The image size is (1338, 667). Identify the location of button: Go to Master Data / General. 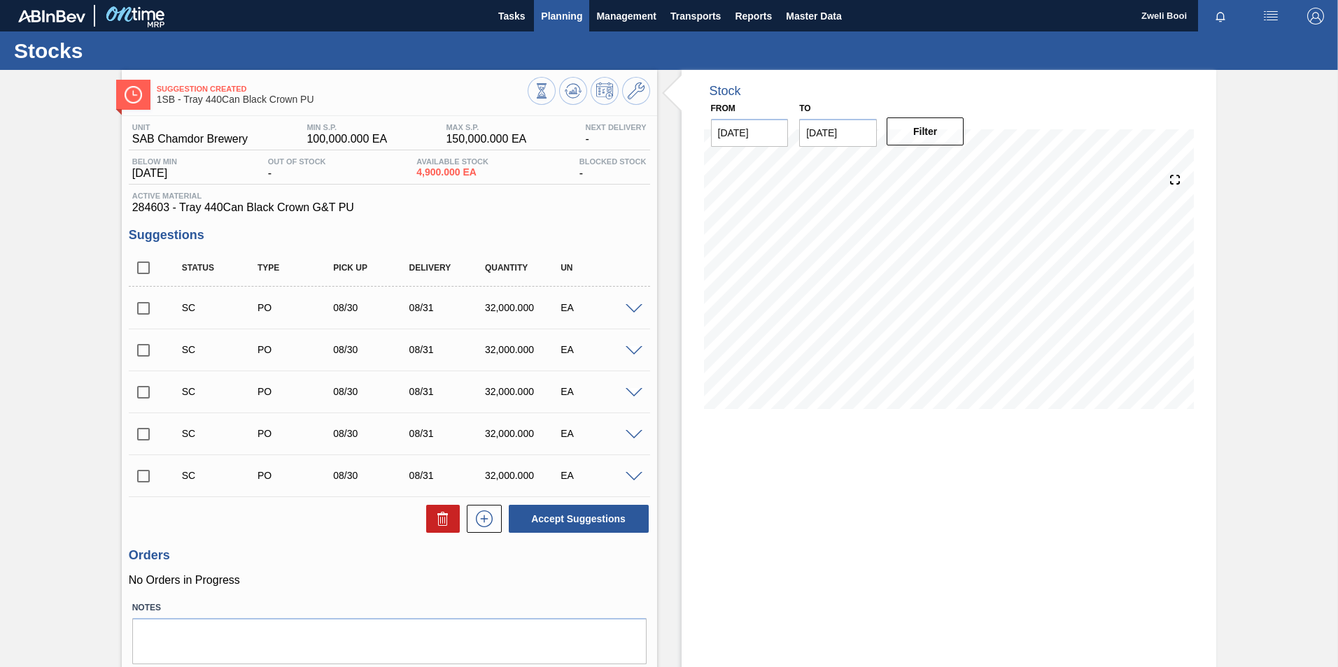
(636, 91).